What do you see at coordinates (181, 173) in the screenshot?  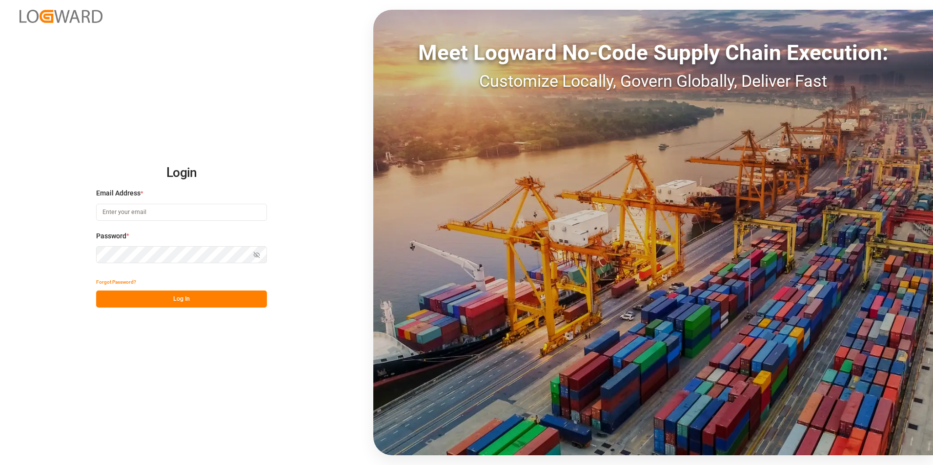 I see `h2: Login` at bounding box center [181, 173].